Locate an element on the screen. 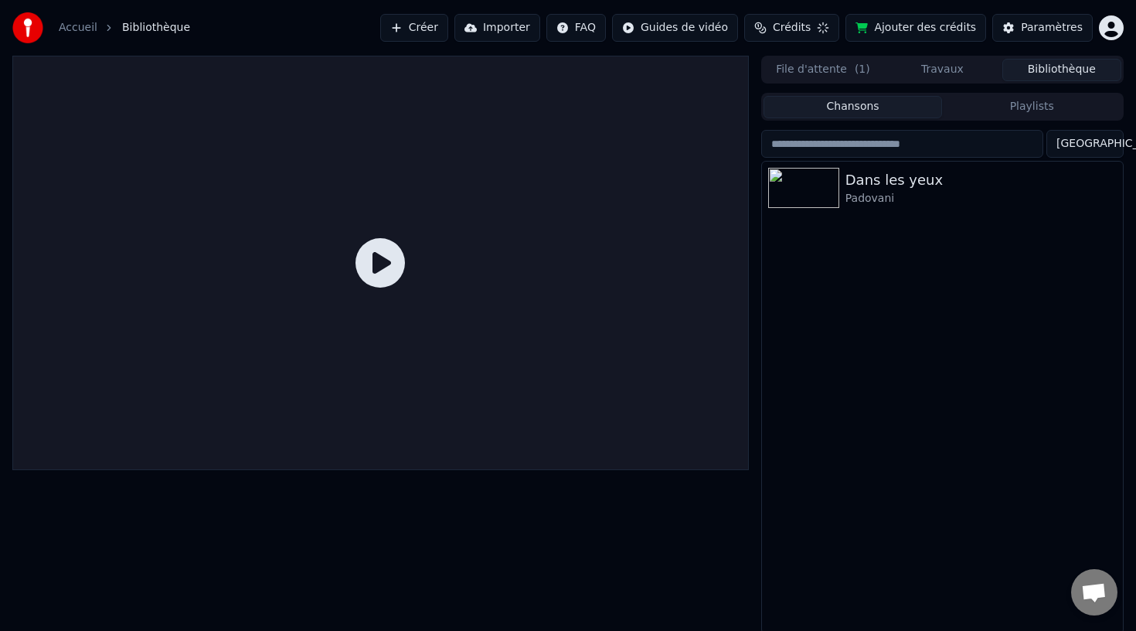  span: Bibliothèque is located at coordinates (156, 28).